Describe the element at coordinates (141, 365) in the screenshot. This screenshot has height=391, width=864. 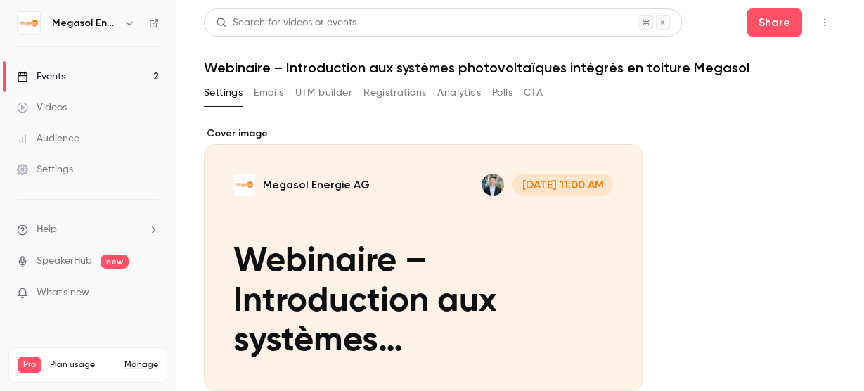
I see `a: Manage` at that location.